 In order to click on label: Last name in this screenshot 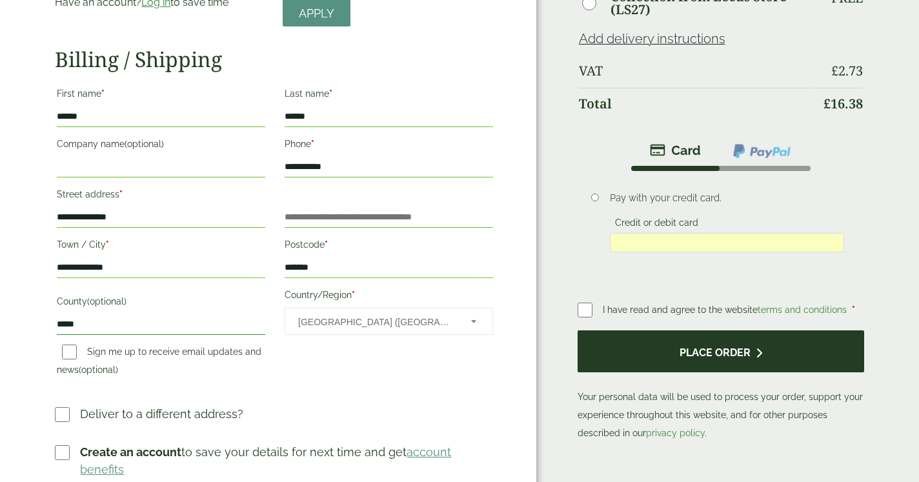, I will do `click(389, 96)`.